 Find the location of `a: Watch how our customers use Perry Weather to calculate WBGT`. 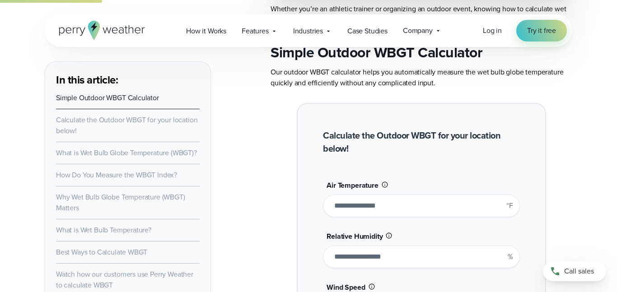

a: Watch how our customers use Perry Weather to calculate WBGT is located at coordinates (125, 279).